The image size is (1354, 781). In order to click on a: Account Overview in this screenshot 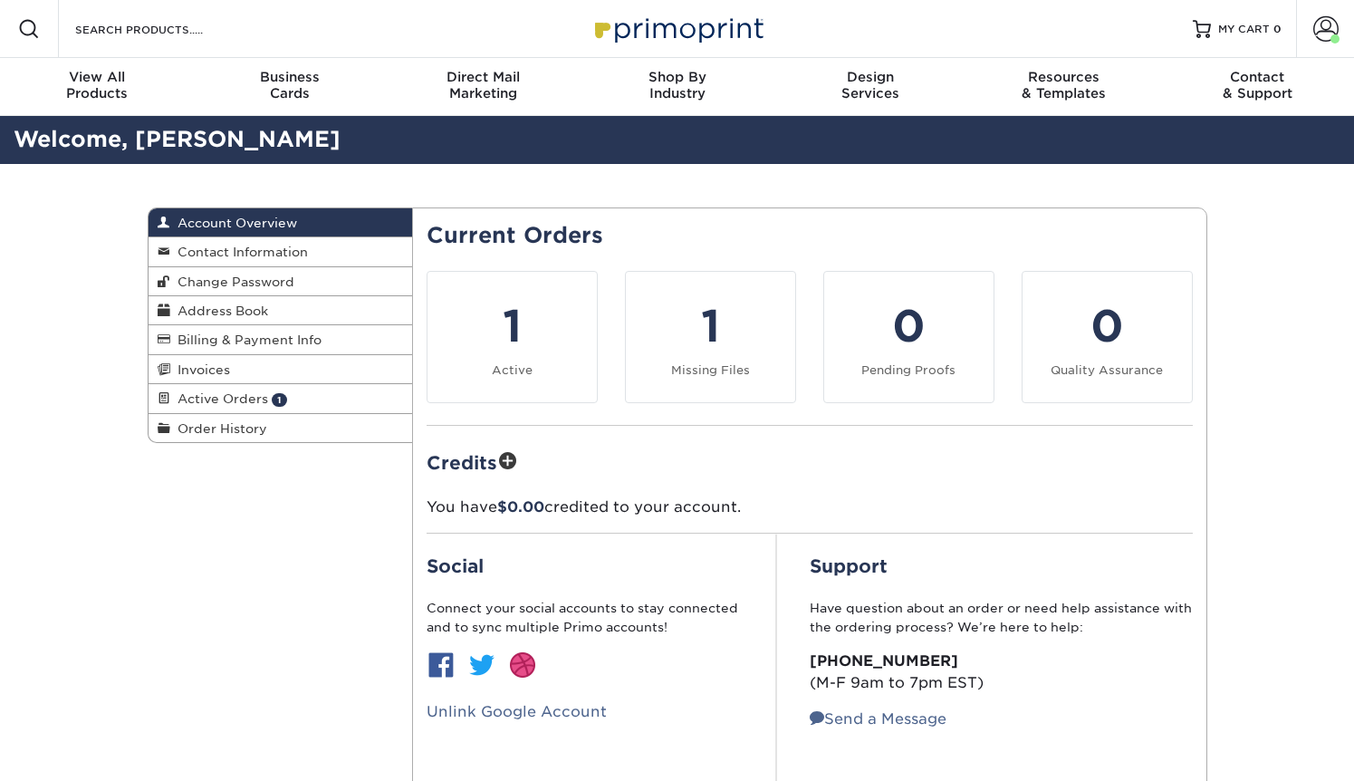, I will do `click(281, 223)`.